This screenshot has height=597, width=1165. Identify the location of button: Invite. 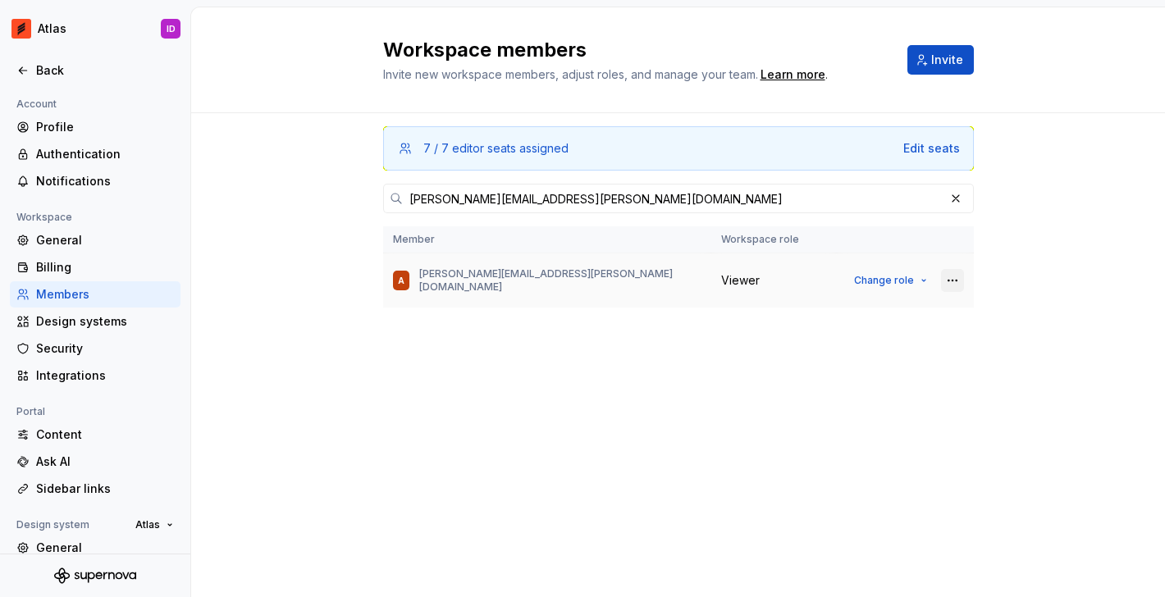
(940, 60).